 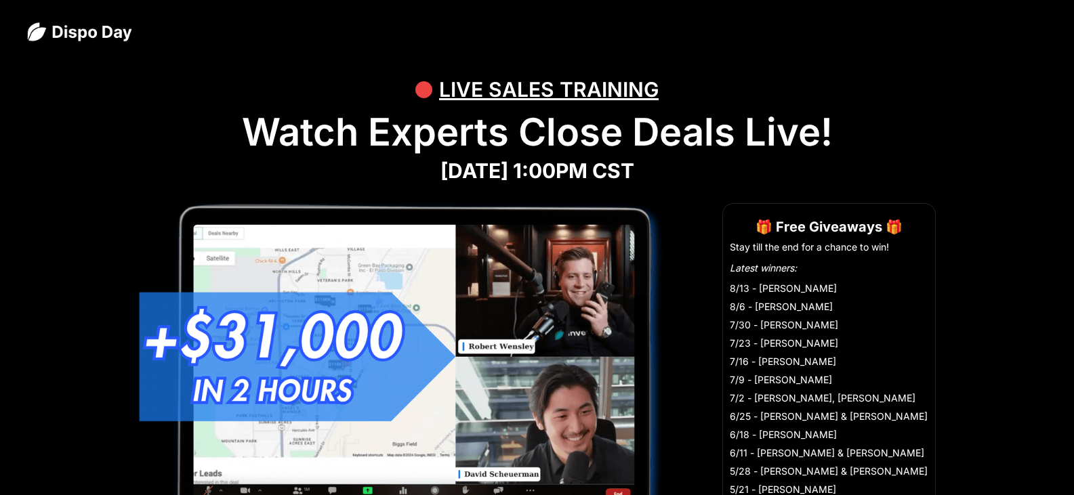 What do you see at coordinates (763, 268) in the screenshot?
I see `em: Latest winners:` at bounding box center [763, 268].